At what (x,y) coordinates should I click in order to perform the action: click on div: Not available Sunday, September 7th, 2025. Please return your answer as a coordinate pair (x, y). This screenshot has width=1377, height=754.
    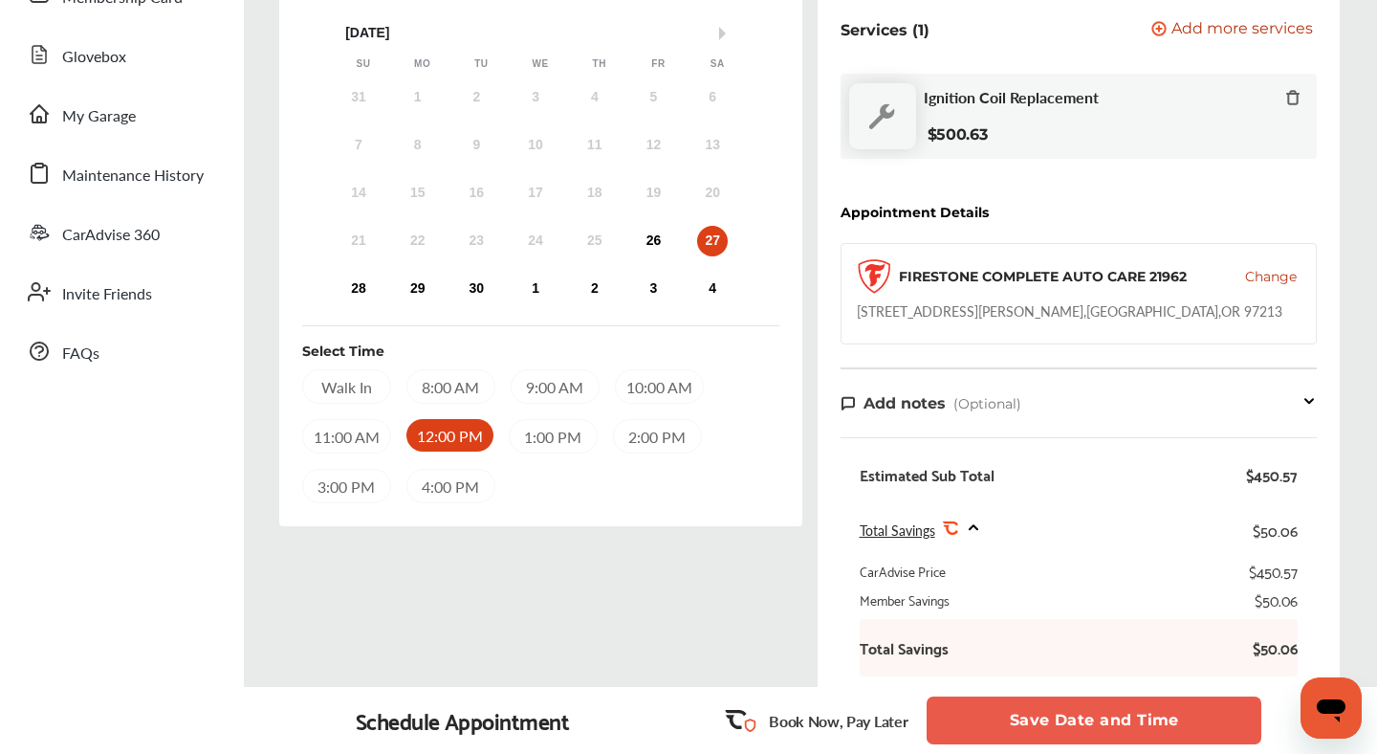
    Looking at the image, I should click on (359, 145).